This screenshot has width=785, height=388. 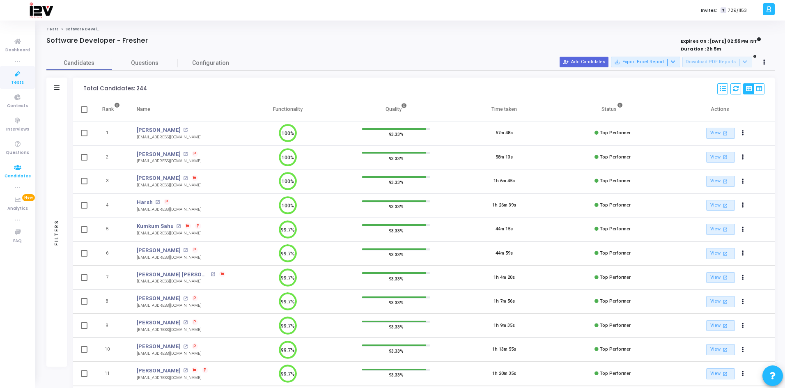 I want to click on div: View Options, so click(x=754, y=89).